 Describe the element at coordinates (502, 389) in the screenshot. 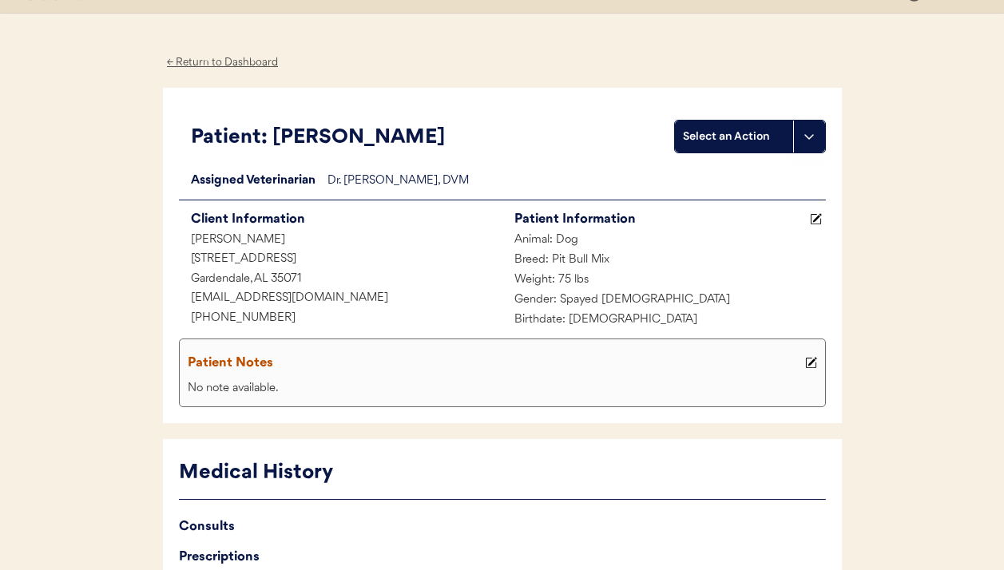

I see `div: No note available.` at that location.